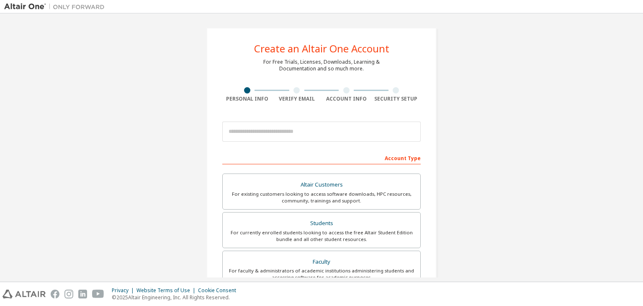 The height and width of the screenshot is (306, 643). What do you see at coordinates (321, 236) in the screenshot?
I see `div: For currently enrolled students looking to access the free Altair Student Edition bundle and all ...` at bounding box center [321, 236].